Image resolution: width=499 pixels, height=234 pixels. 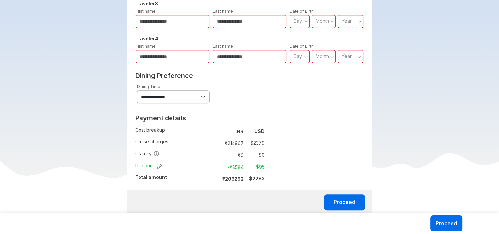 What do you see at coordinates (176, 131) in the screenshot?
I see `td: Cost breakup` at bounding box center [176, 131].